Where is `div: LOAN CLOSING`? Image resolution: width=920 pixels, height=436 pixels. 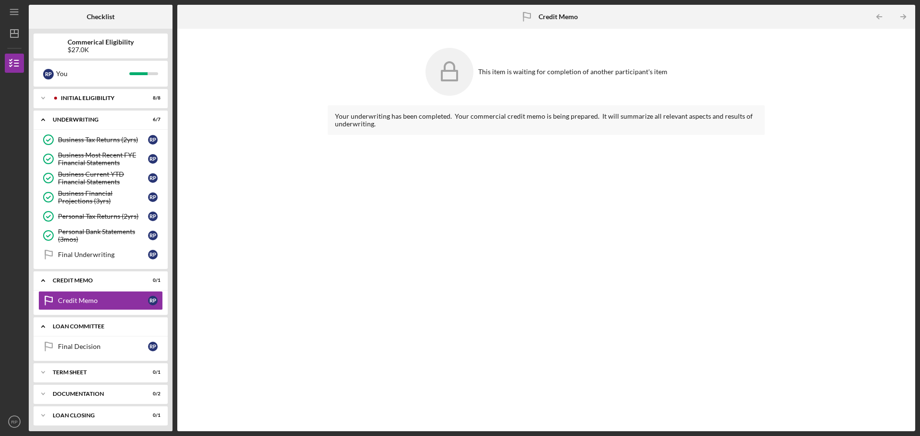
div: LOAN CLOSING is located at coordinates (94, 416).